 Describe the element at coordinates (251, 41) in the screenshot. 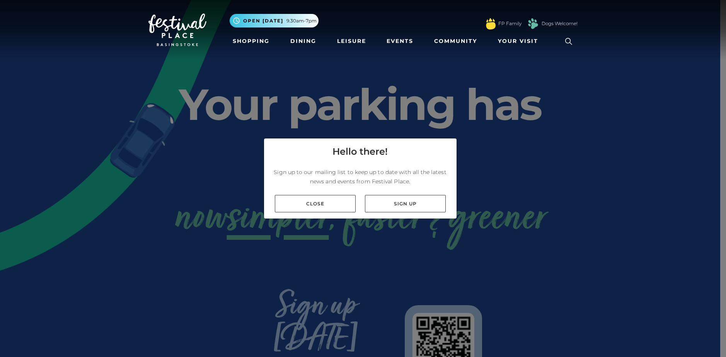

I see `a: Shopping` at that location.